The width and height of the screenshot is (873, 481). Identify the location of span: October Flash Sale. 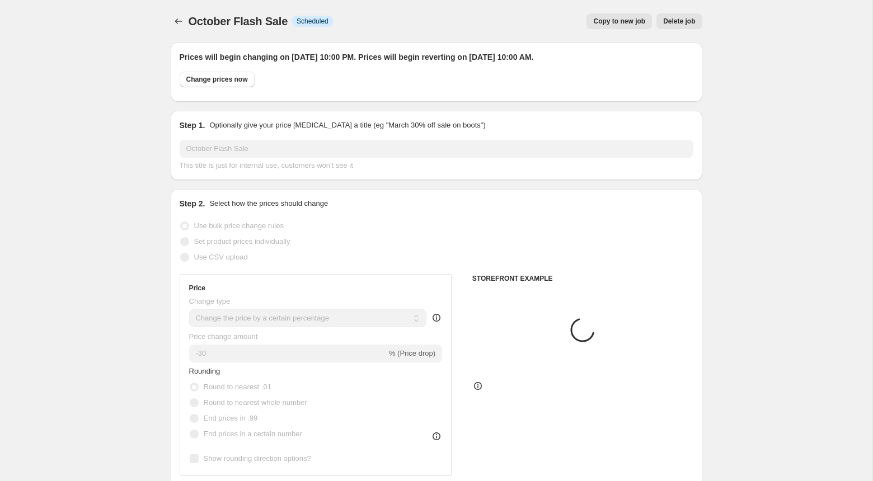
(238, 21).